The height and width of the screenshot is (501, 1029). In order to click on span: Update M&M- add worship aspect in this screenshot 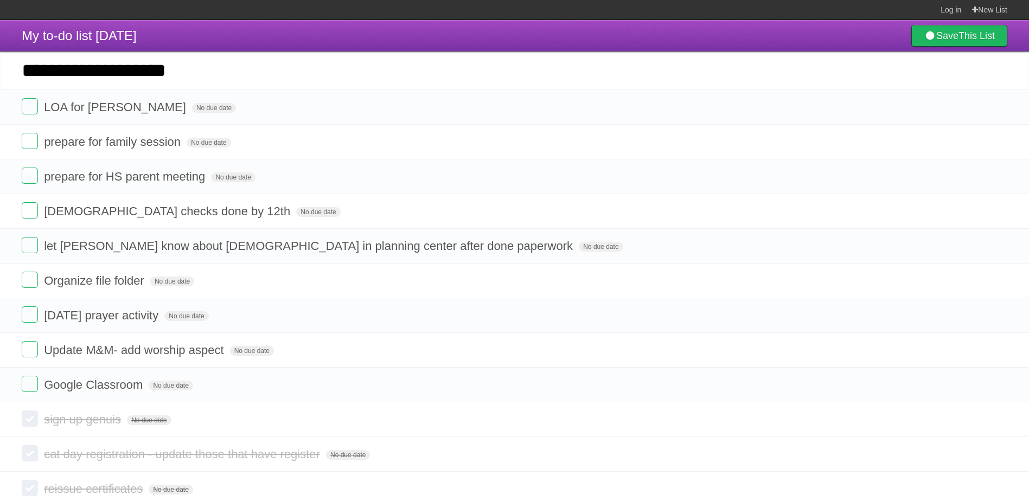, I will do `click(135, 350)`.